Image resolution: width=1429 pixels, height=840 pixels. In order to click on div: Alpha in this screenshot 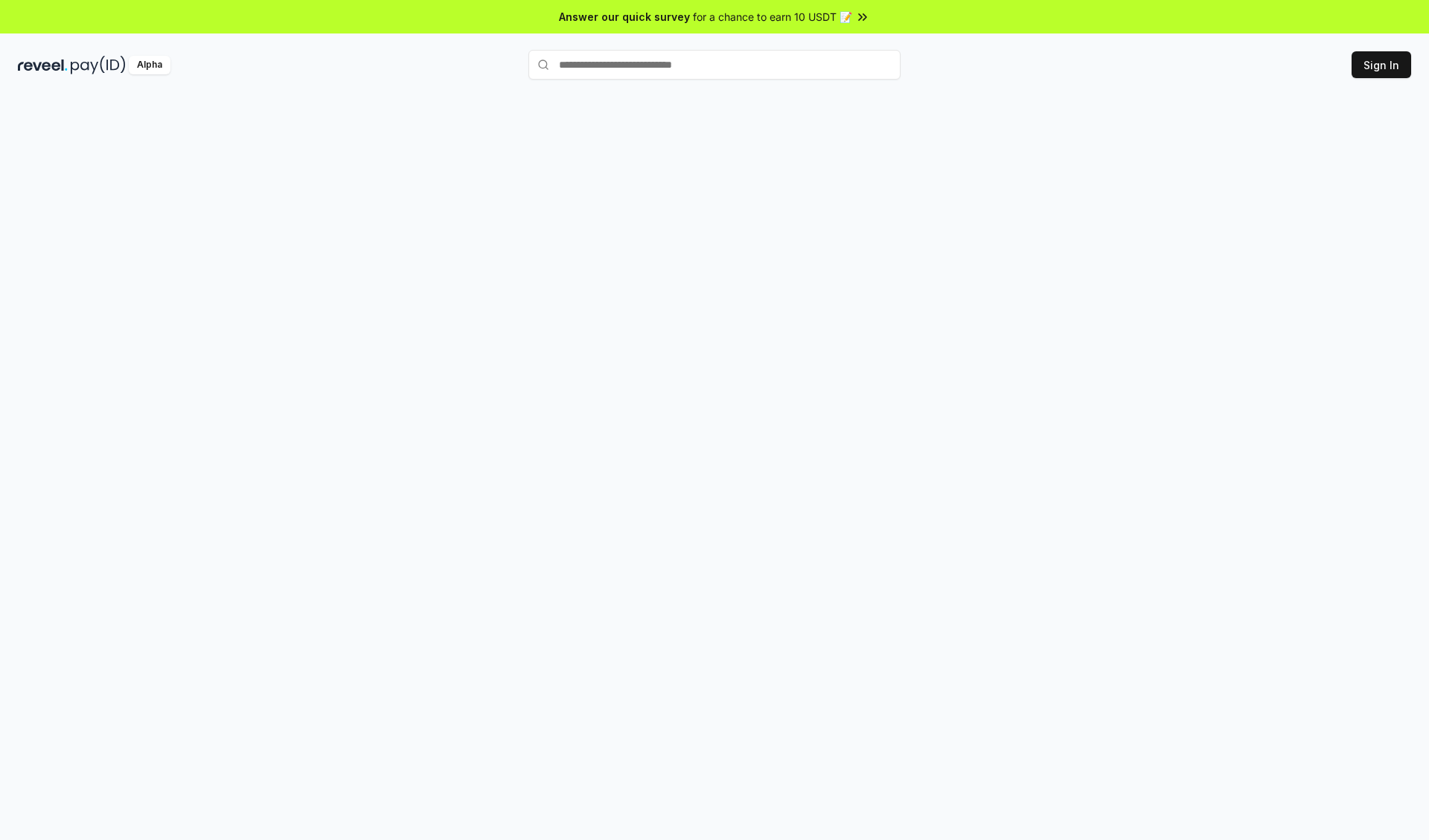, I will do `click(150, 65)`.